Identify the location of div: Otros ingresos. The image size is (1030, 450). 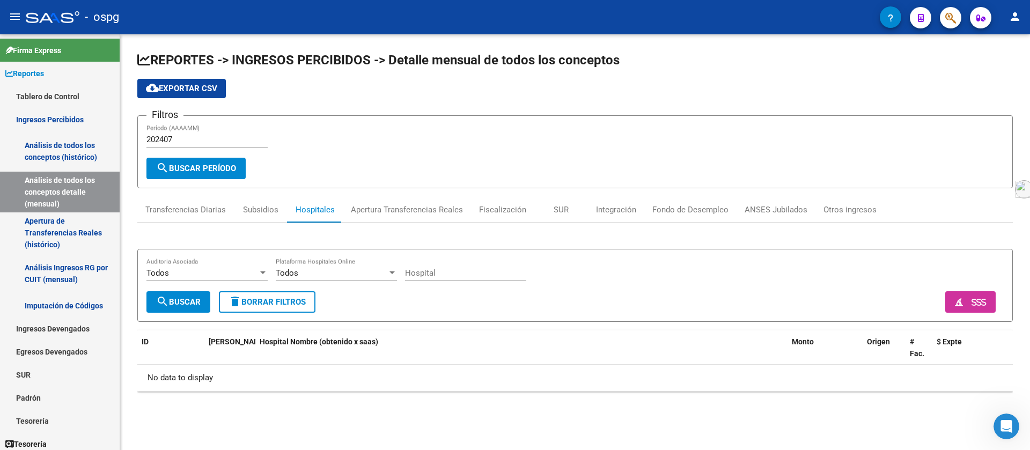
(850, 210).